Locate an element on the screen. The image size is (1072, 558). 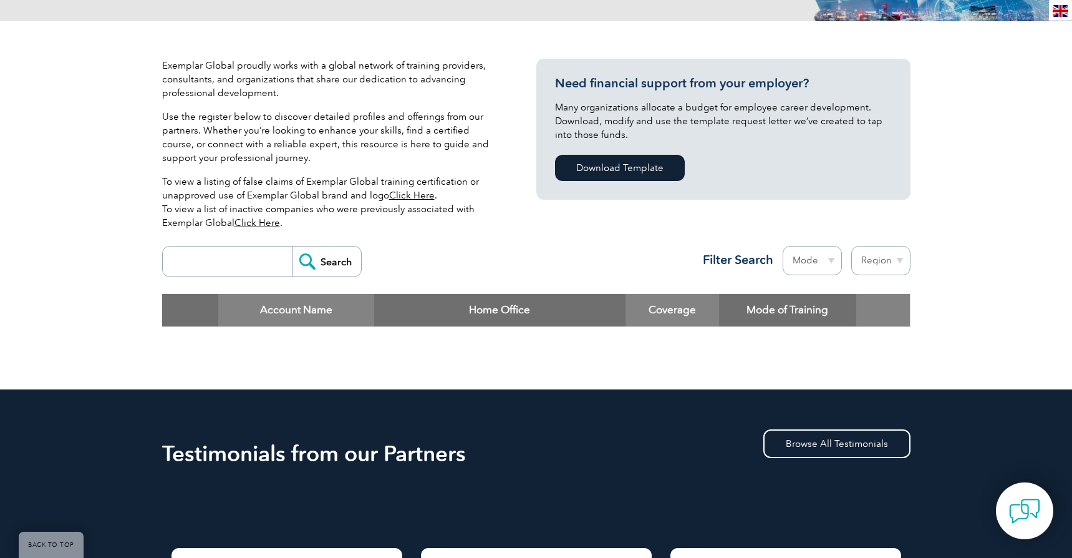
a: Browse All Testimonials is located at coordinates (837, 443).